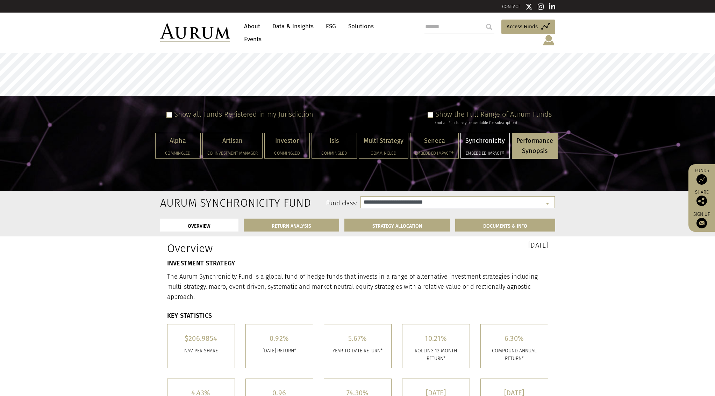 The width and height of the screenshot is (715, 396). Describe the element at coordinates (334, 141) in the screenshot. I see `p: Isis` at that location.